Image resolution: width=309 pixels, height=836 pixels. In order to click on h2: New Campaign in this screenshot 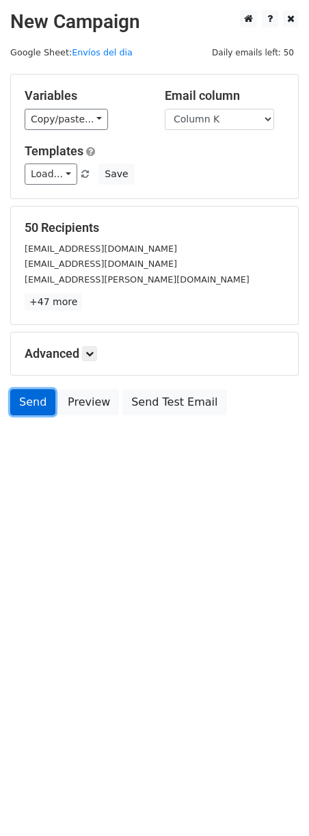, I will do `click(155, 22)`.